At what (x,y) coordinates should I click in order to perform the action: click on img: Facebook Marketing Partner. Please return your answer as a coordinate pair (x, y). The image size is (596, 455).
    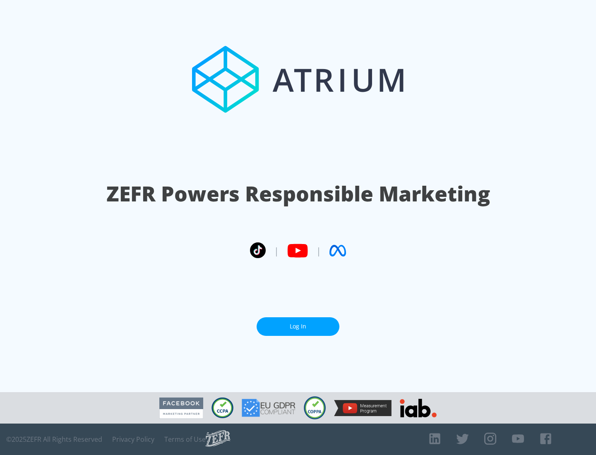
    Looking at the image, I should click on (181, 408).